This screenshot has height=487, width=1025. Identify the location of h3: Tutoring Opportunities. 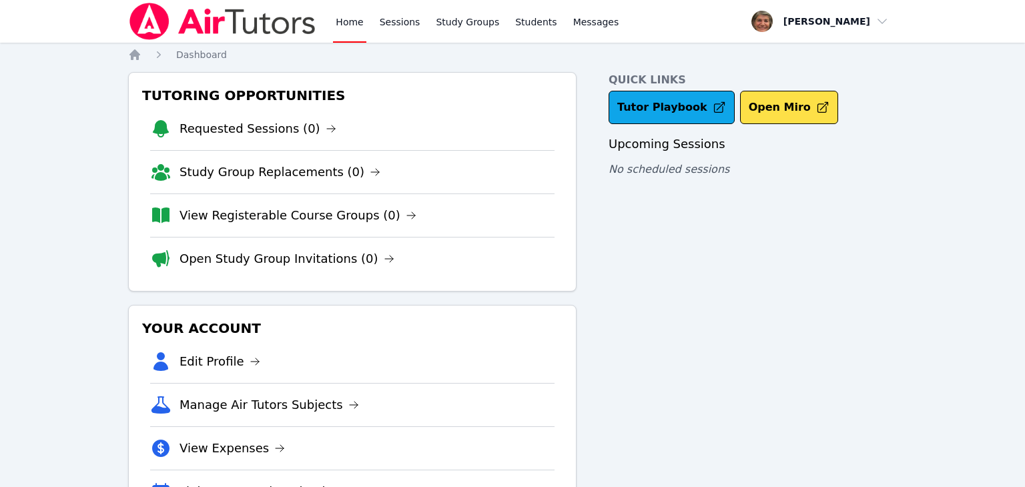
(352, 95).